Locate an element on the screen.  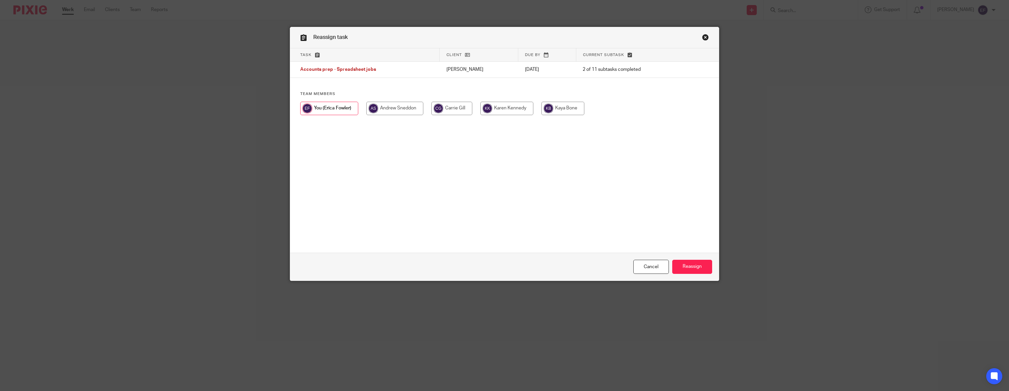
span: Current subtask is located at coordinates (603, 55).